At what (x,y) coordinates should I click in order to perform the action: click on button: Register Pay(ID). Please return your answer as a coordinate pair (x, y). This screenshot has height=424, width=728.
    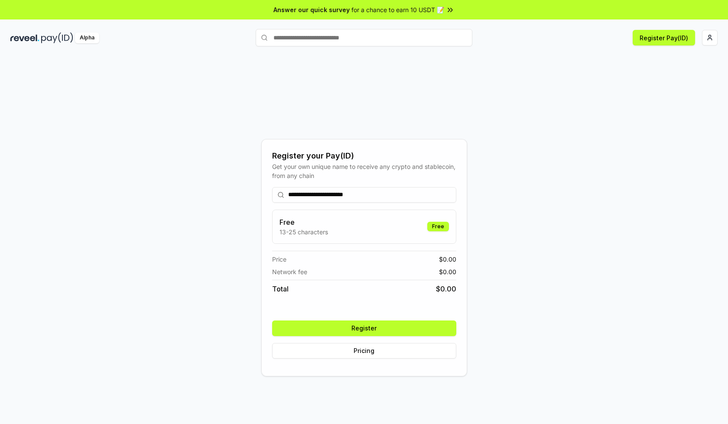
    Looking at the image, I should click on (664, 38).